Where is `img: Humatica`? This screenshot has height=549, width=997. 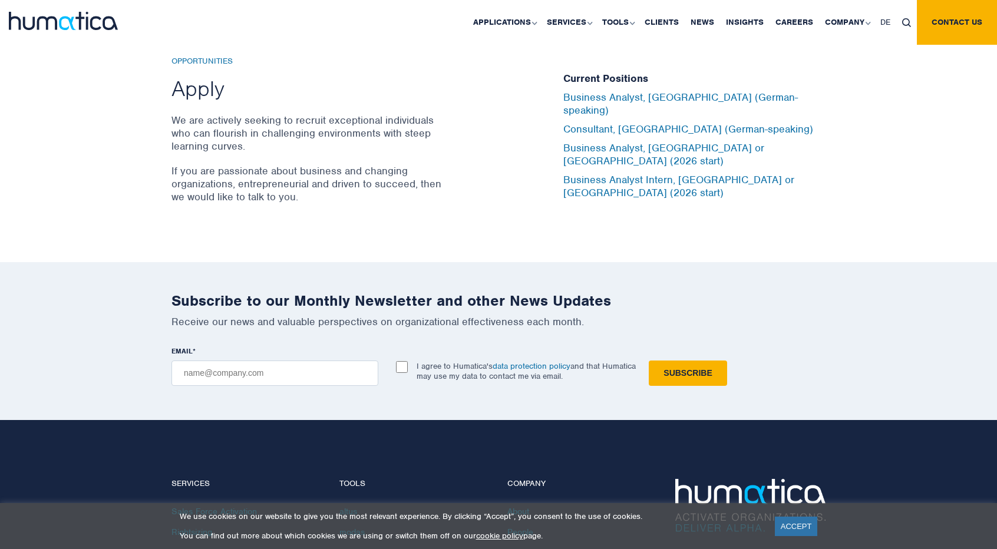
img: Humatica is located at coordinates (750, 506).